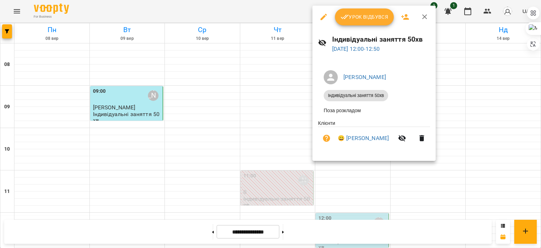 The width and height of the screenshot is (541, 248). Describe the element at coordinates (365, 17) in the screenshot. I see `span: Урок відбувся` at that location.